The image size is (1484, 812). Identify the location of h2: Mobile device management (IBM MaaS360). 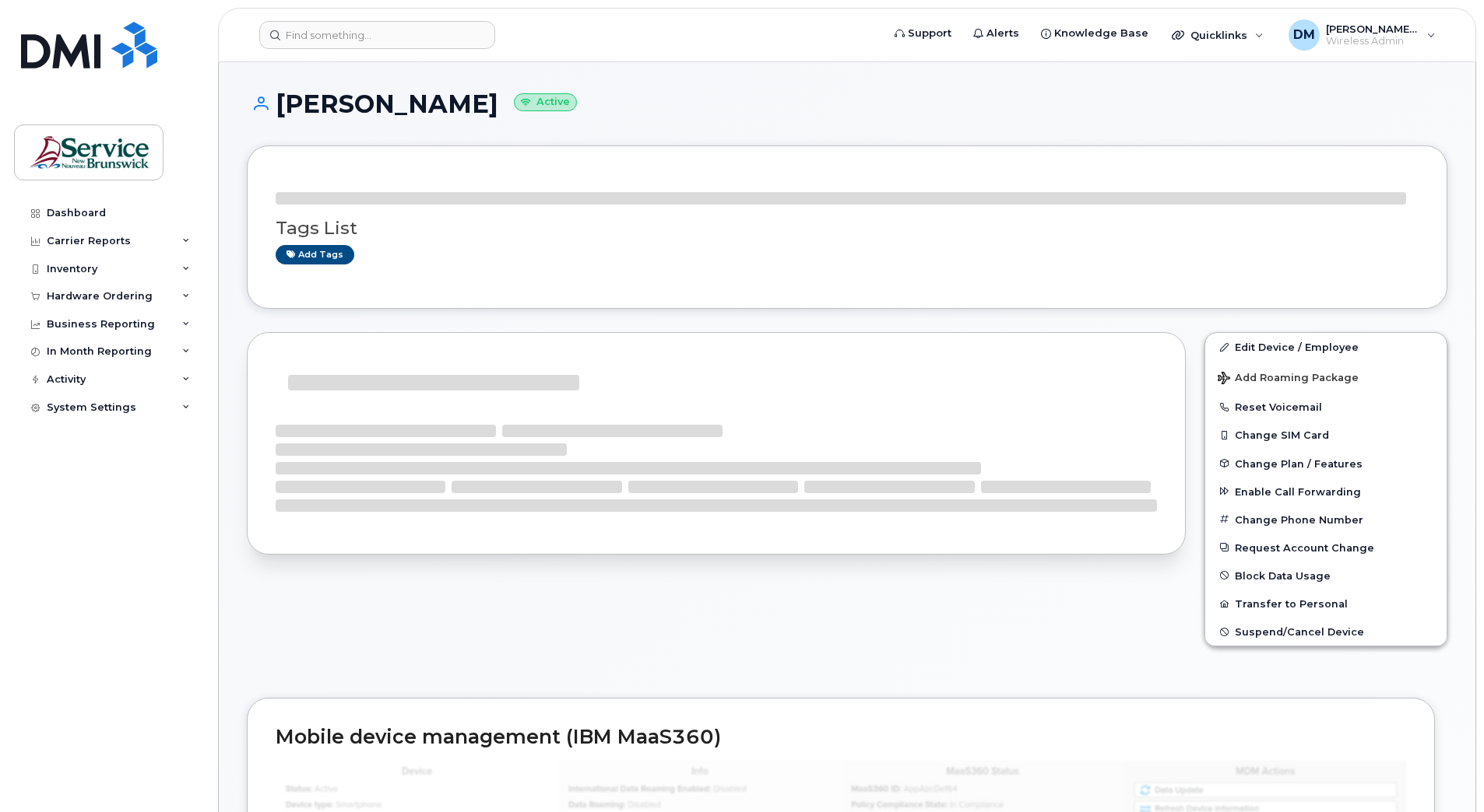
(840, 737).